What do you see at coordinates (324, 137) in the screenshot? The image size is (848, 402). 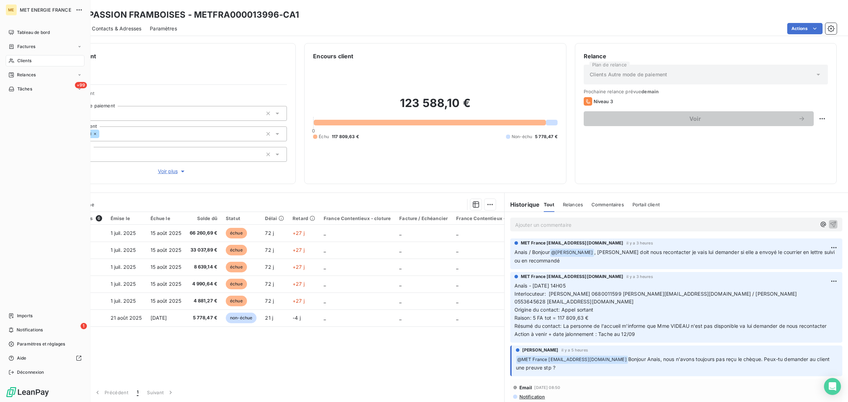 I see `span: Échu` at bounding box center [324, 137].